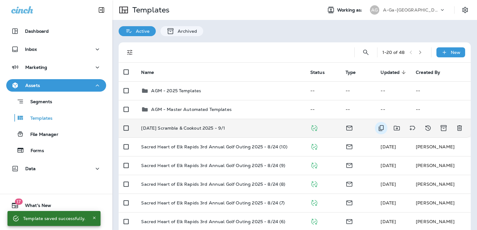  What do you see at coordinates (56, 118) in the screenshot?
I see `button: Templates` at bounding box center [56, 118].